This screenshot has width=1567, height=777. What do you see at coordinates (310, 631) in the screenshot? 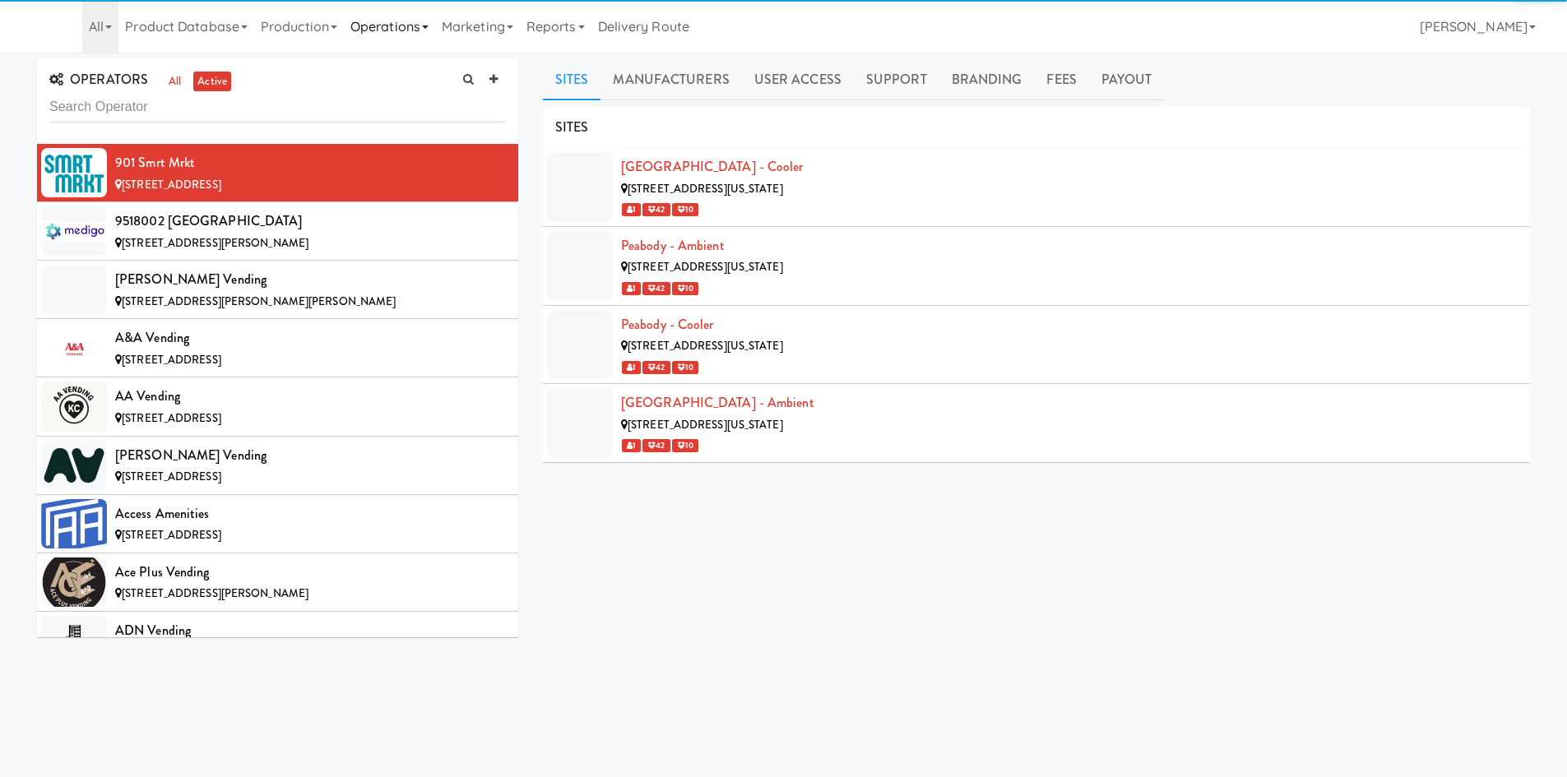
I see `div: ADN Vending` at bounding box center [310, 631].